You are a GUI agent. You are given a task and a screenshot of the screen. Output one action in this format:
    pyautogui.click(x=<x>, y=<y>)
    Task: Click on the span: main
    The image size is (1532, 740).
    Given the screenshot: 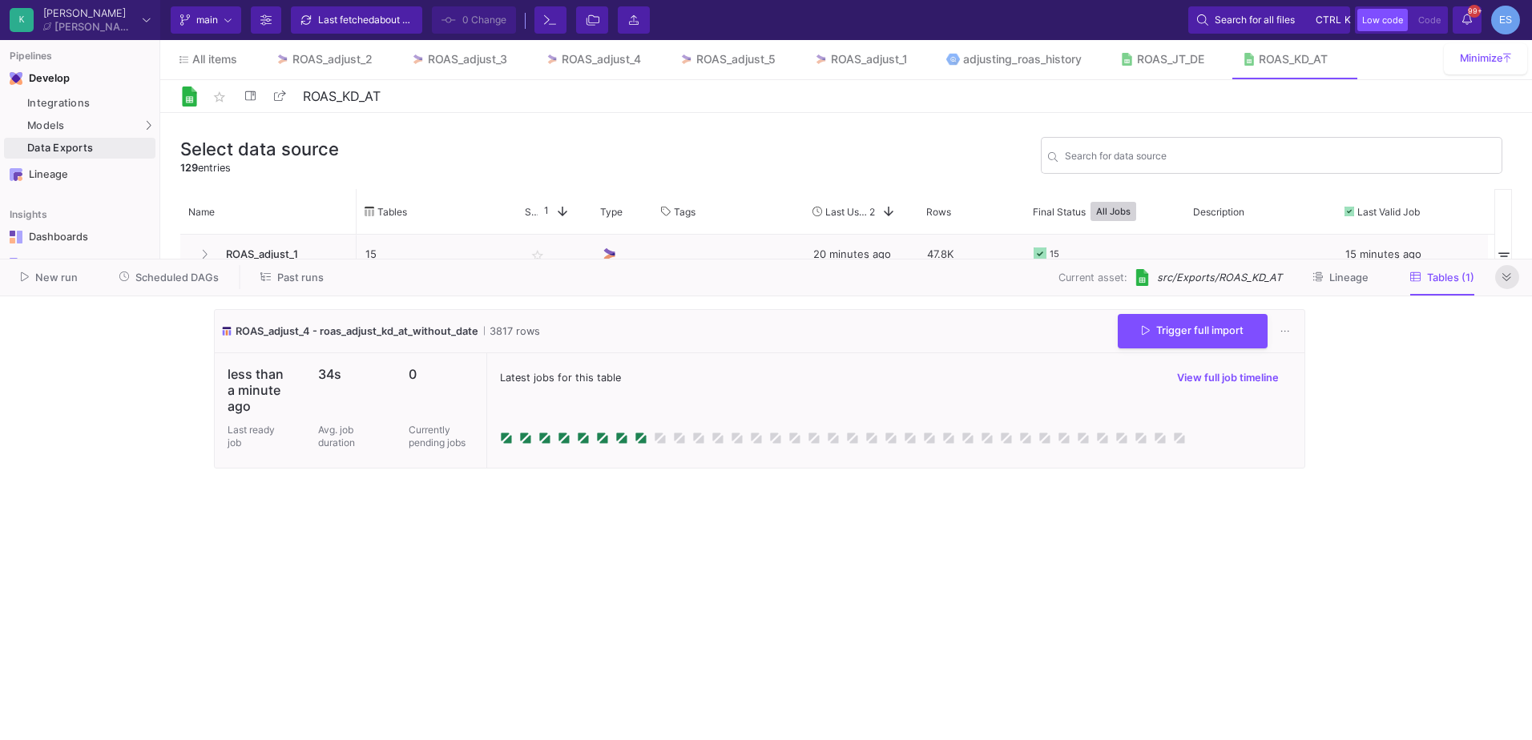 What is the action you would take?
    pyautogui.click(x=207, y=20)
    